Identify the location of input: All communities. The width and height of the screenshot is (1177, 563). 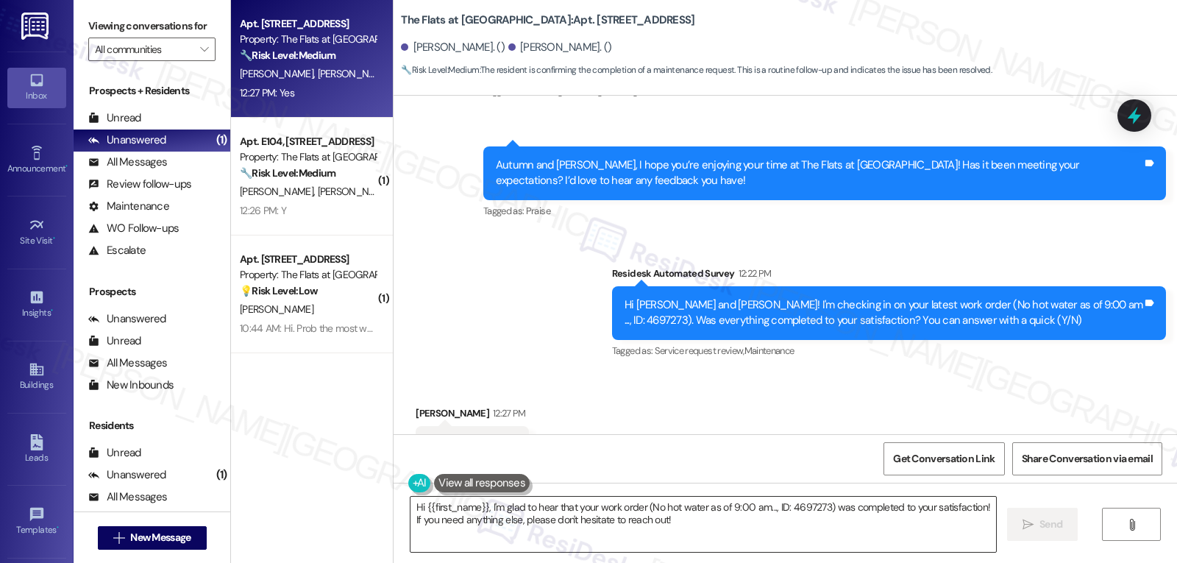
(143, 49).